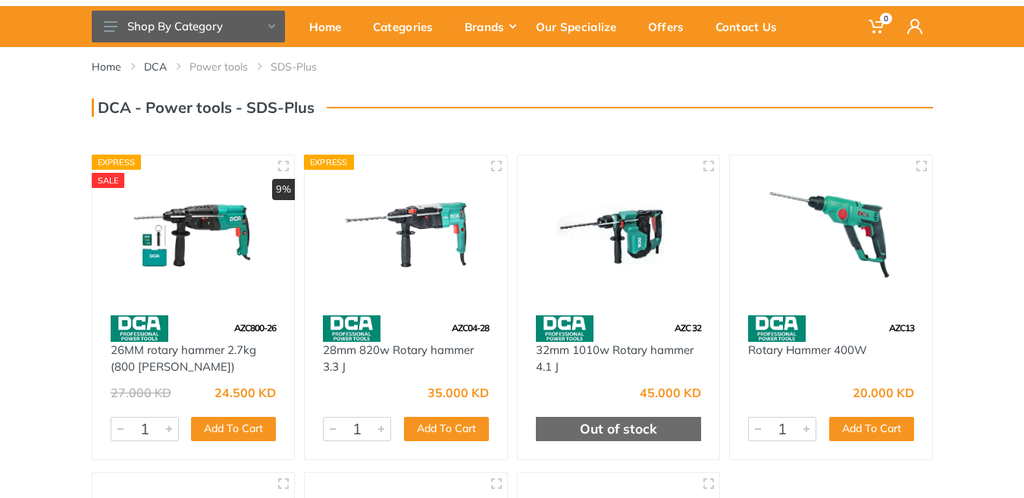 This screenshot has height=498, width=1024. I want to click on div: 9%, so click(284, 190).